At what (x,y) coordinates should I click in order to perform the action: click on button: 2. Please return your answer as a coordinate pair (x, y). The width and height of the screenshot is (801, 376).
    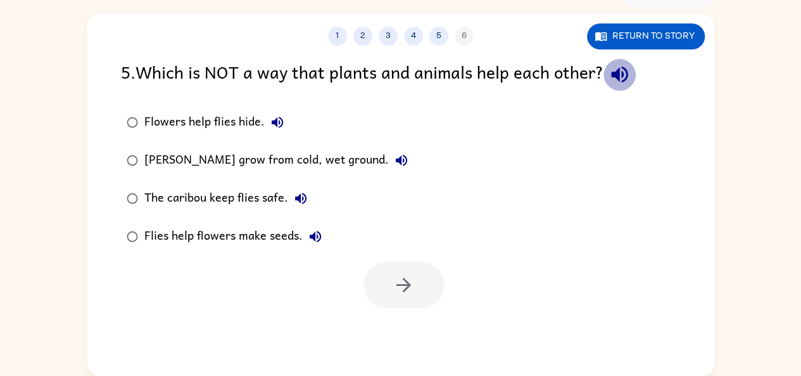
    Looking at the image, I should click on (363, 36).